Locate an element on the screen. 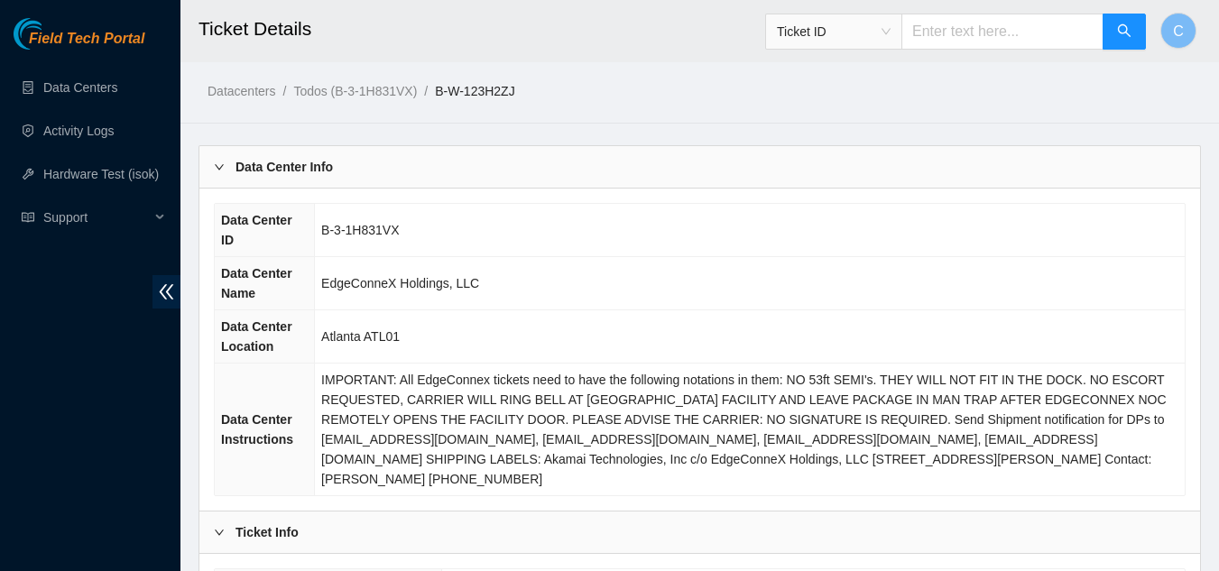  div: Data Center Info is located at coordinates (699, 167).